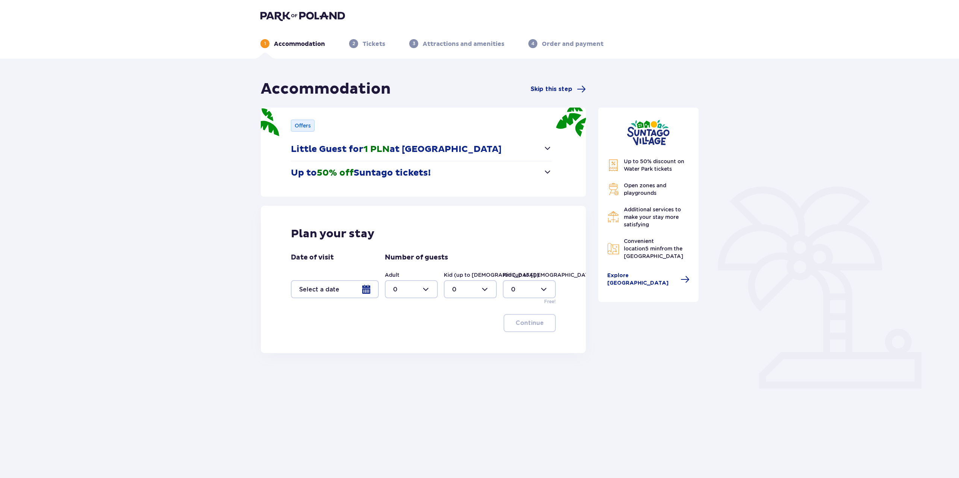 The image size is (959, 478). What do you see at coordinates (265, 44) in the screenshot?
I see `p: 1` at bounding box center [265, 44].